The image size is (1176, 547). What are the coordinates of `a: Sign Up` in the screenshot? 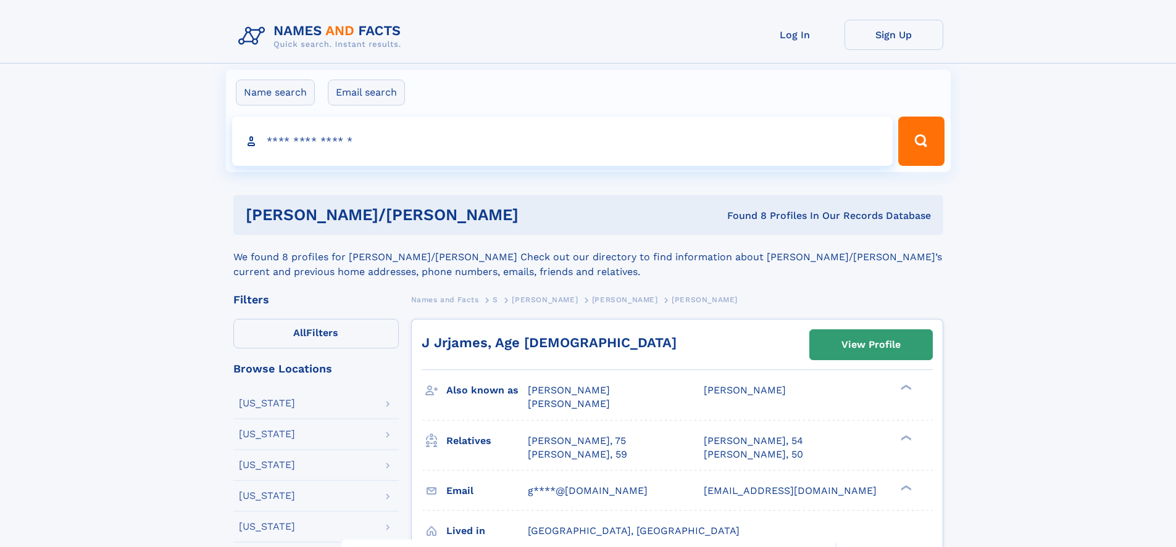 It's located at (894, 35).